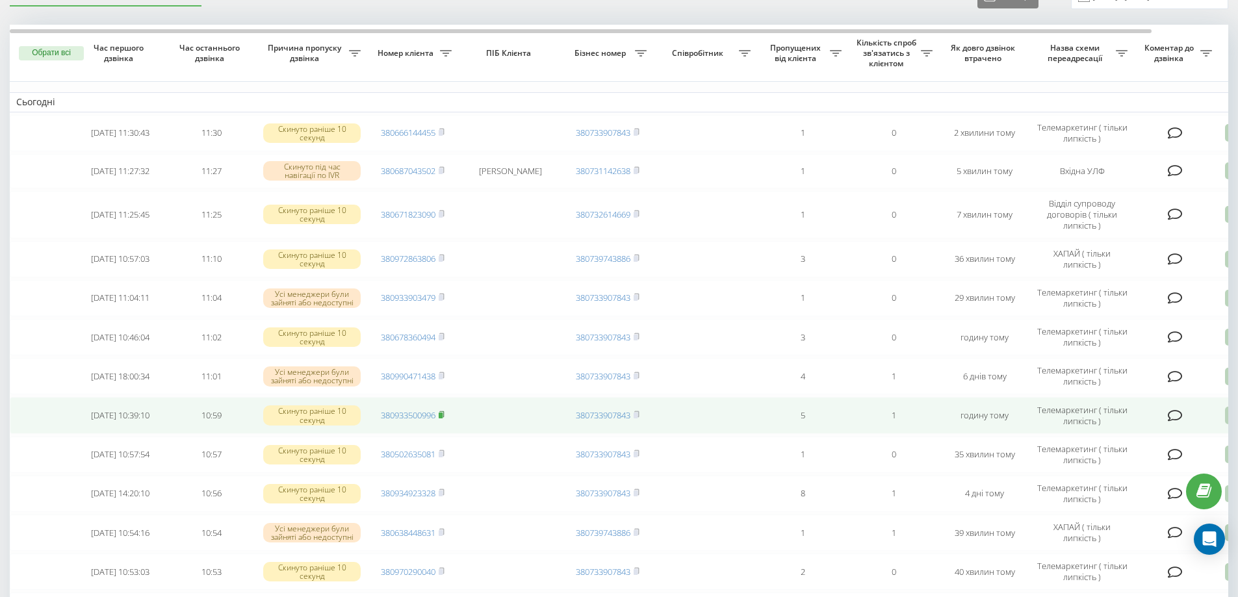 The image size is (1238, 597). Describe the element at coordinates (211, 415) in the screenshot. I see `td: 10:59` at that location.